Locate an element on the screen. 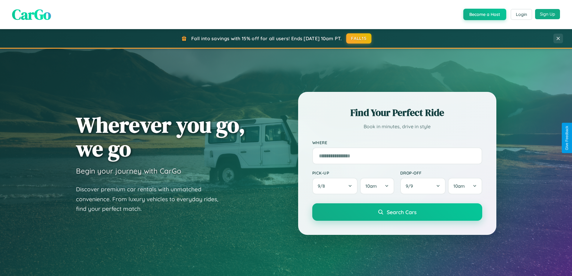  h1: Wherever you go, we go is located at coordinates (161, 137).